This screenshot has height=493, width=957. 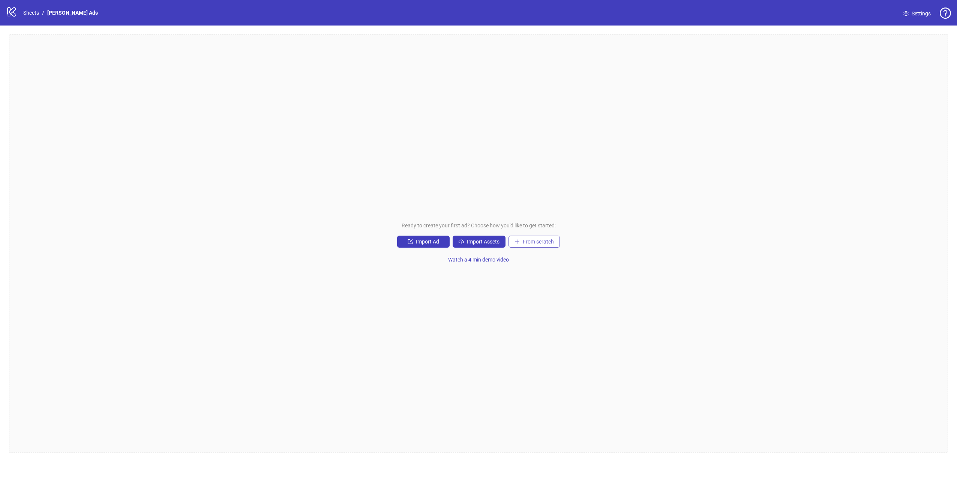 I want to click on span: Settings, so click(x=921, y=13).